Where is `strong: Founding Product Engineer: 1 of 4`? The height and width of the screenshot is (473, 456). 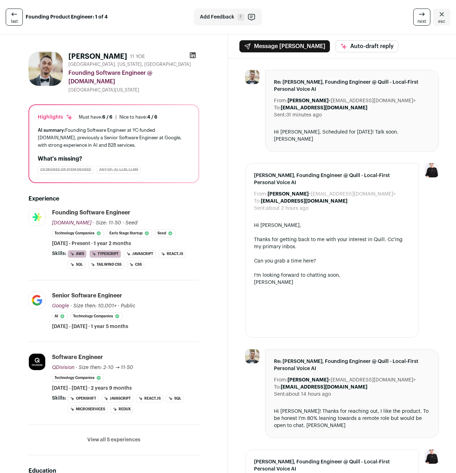
strong: Founding Product Engineer: 1 of 4 is located at coordinates (67, 17).